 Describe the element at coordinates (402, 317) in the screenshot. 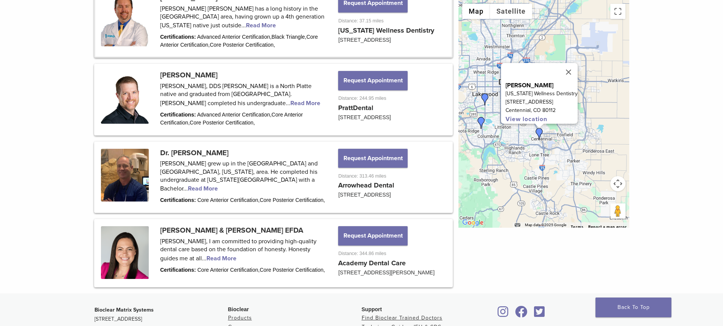

I see `a: Find Bioclear Trained Doctors` at that location.